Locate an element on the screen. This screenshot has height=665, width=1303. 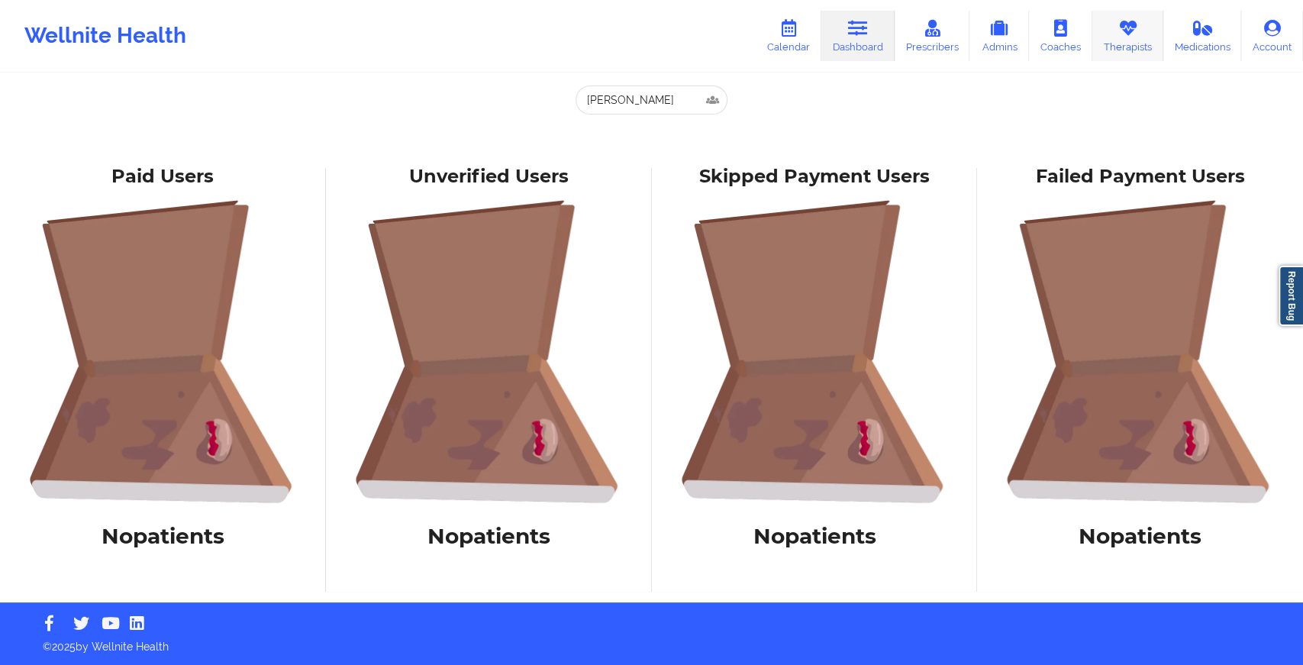
div: Skipped Payment Users is located at coordinates (814, 176).